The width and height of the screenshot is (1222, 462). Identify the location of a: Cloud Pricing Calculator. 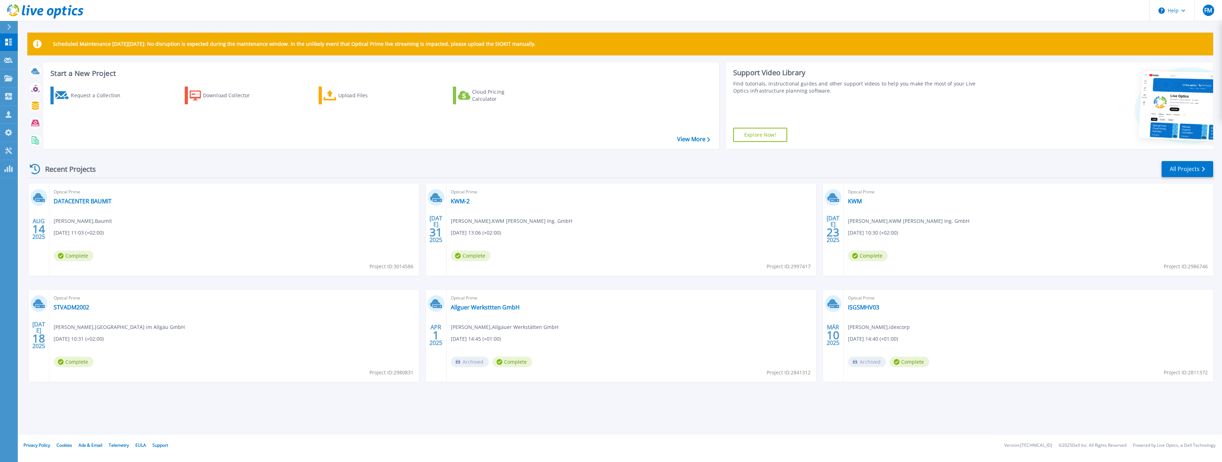
(492, 96).